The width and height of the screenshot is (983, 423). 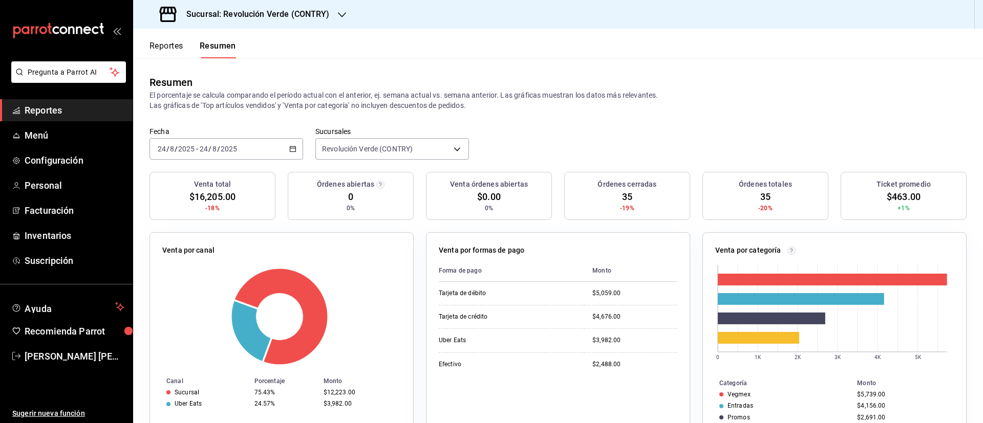 What do you see at coordinates (74, 135) in the screenshot?
I see `span: Menú` at bounding box center [74, 135].